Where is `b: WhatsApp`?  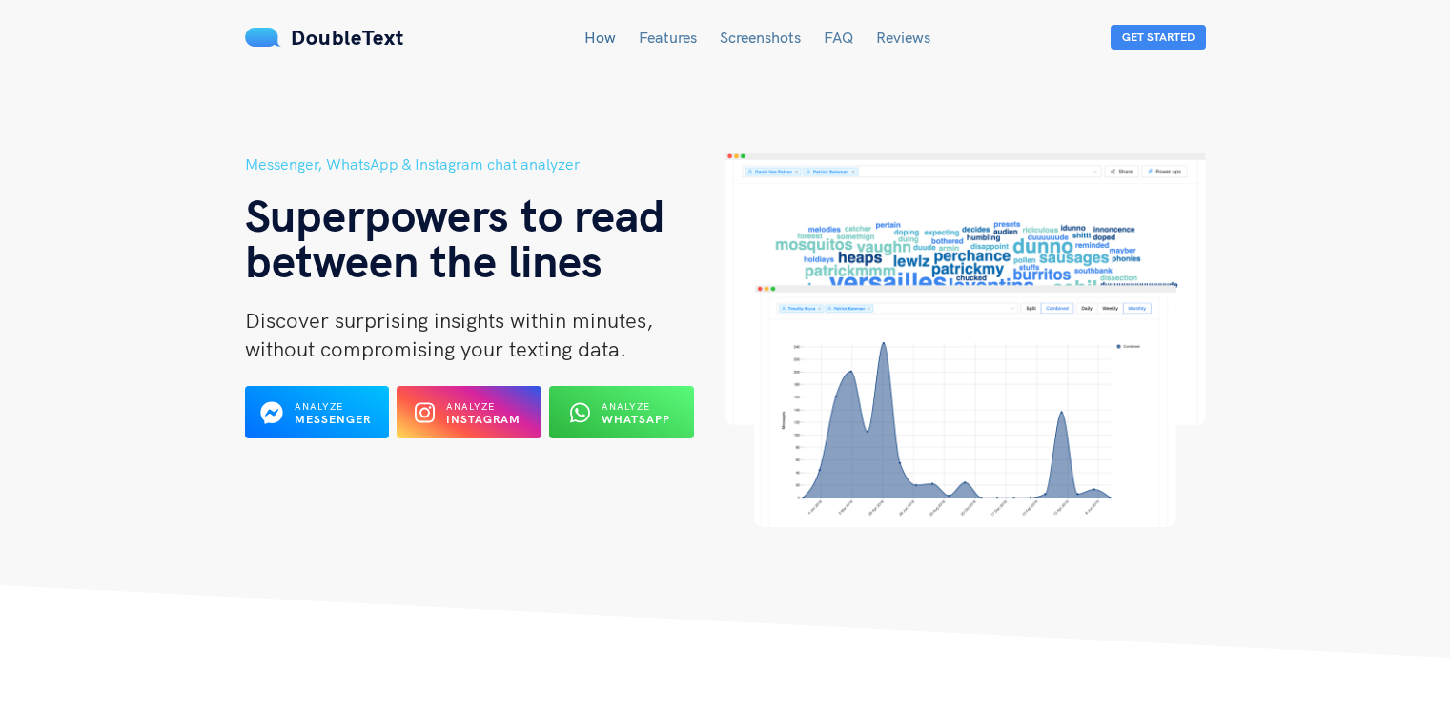
b: WhatsApp is located at coordinates (636, 418).